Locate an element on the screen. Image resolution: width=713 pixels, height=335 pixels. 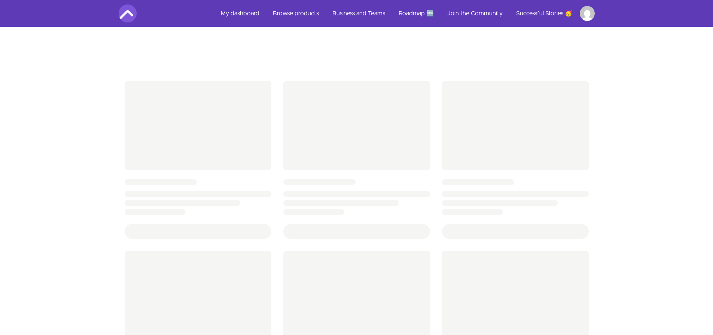
img: Amigoscode logo is located at coordinates (128, 13).